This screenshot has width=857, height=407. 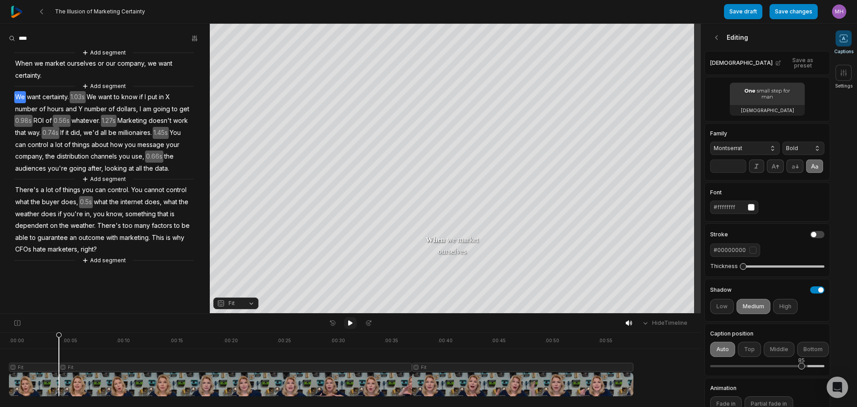 I want to click on span: and, so click(x=71, y=109).